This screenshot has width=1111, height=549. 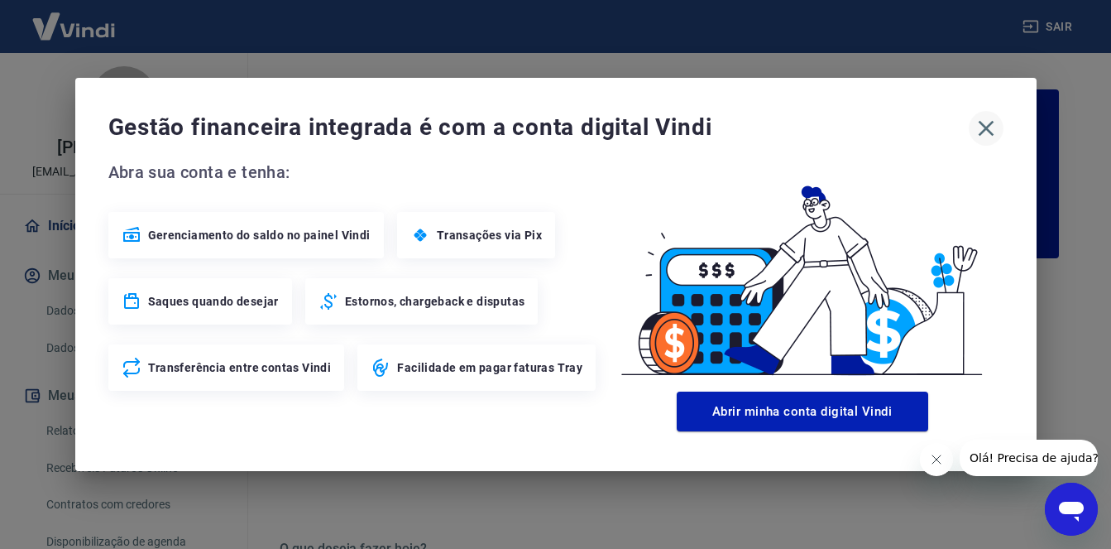 What do you see at coordinates (74, 18) in the screenshot?
I see `span: Olá! Precisa de ajuda?` at bounding box center [74, 18].